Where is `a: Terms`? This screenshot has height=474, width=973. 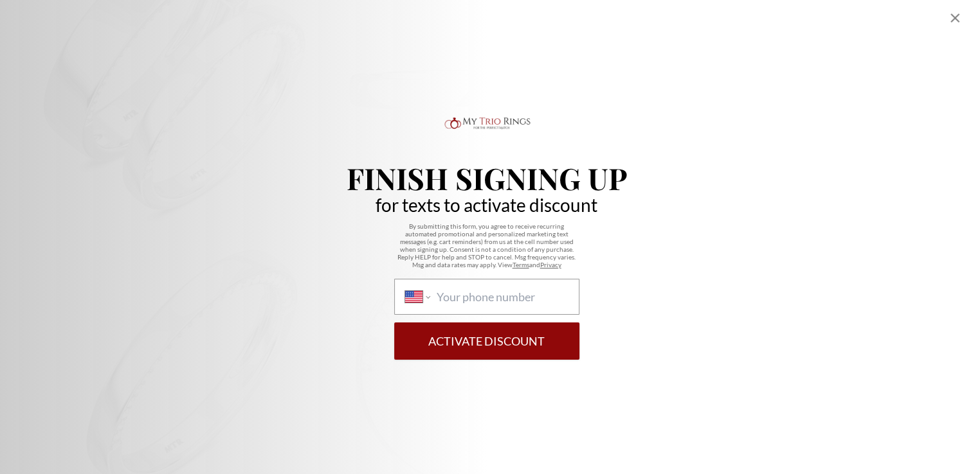
a: Terms is located at coordinates (521, 265).